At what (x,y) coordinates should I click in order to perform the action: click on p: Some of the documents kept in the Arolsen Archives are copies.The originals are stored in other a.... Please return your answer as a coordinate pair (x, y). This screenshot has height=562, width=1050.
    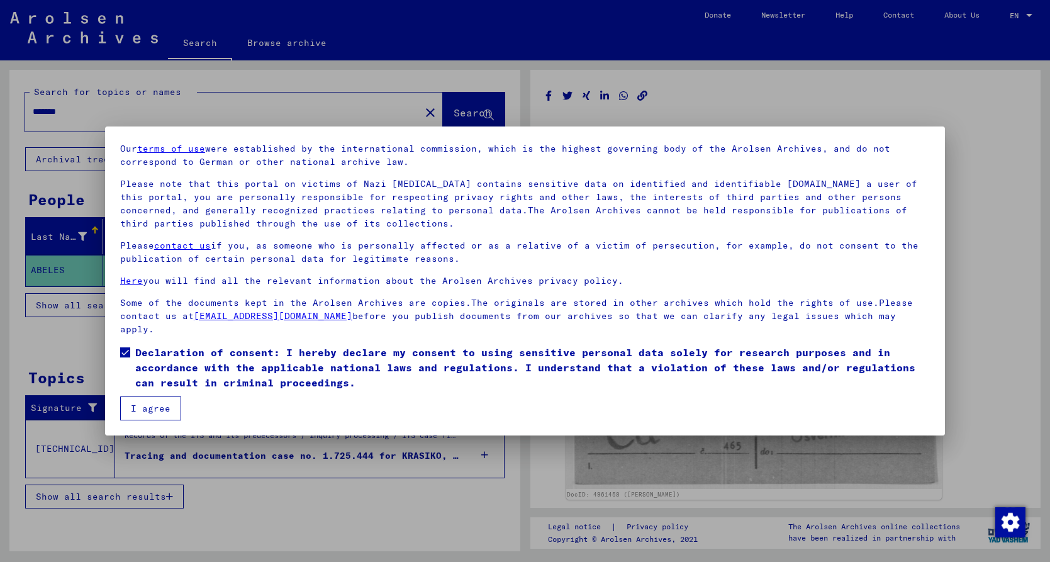
    Looking at the image, I should click on (525, 316).